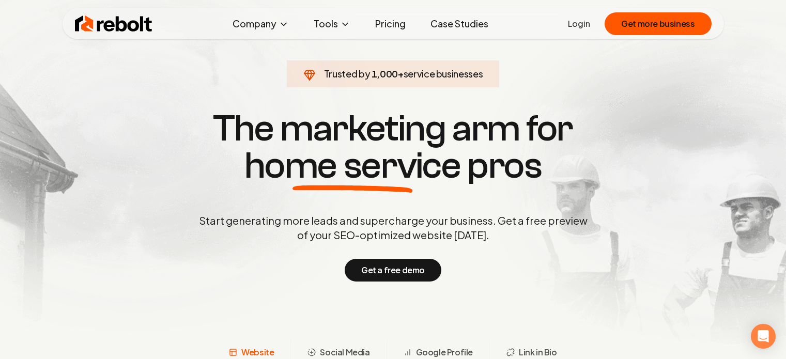 Image resolution: width=786 pixels, height=359 pixels. What do you see at coordinates (393, 270) in the screenshot?
I see `button: Get a free demo` at bounding box center [393, 270].